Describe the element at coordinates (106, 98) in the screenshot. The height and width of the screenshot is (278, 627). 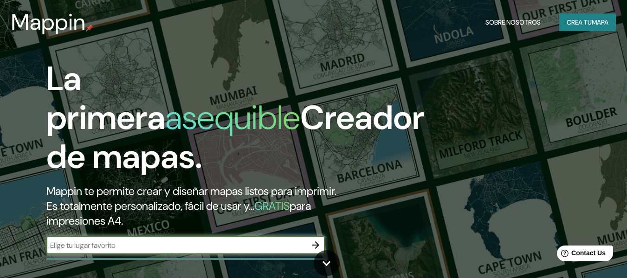
I see `font: La primera` at that location.